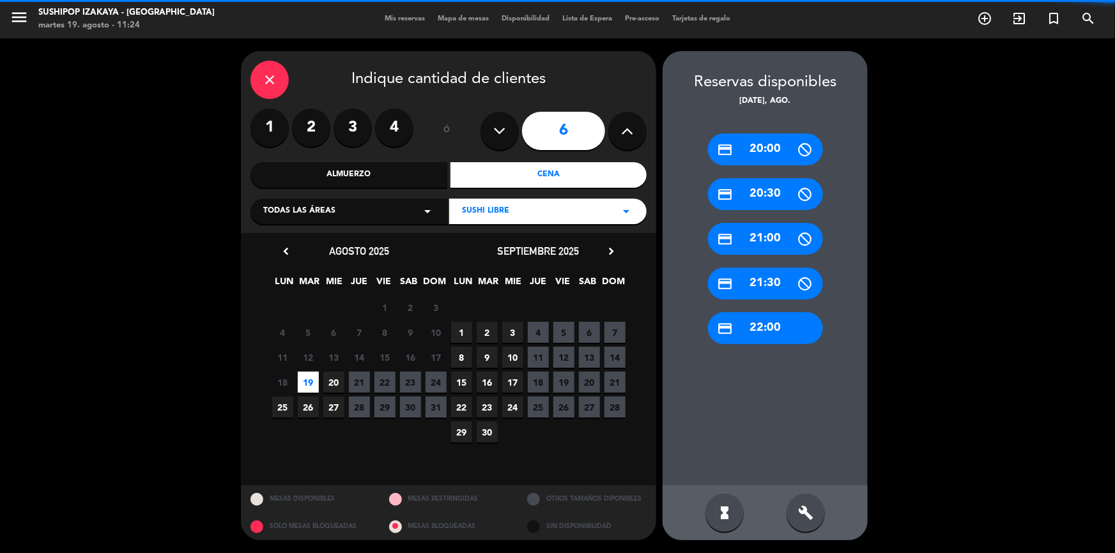  I want to click on div: 21:00, so click(766, 239).